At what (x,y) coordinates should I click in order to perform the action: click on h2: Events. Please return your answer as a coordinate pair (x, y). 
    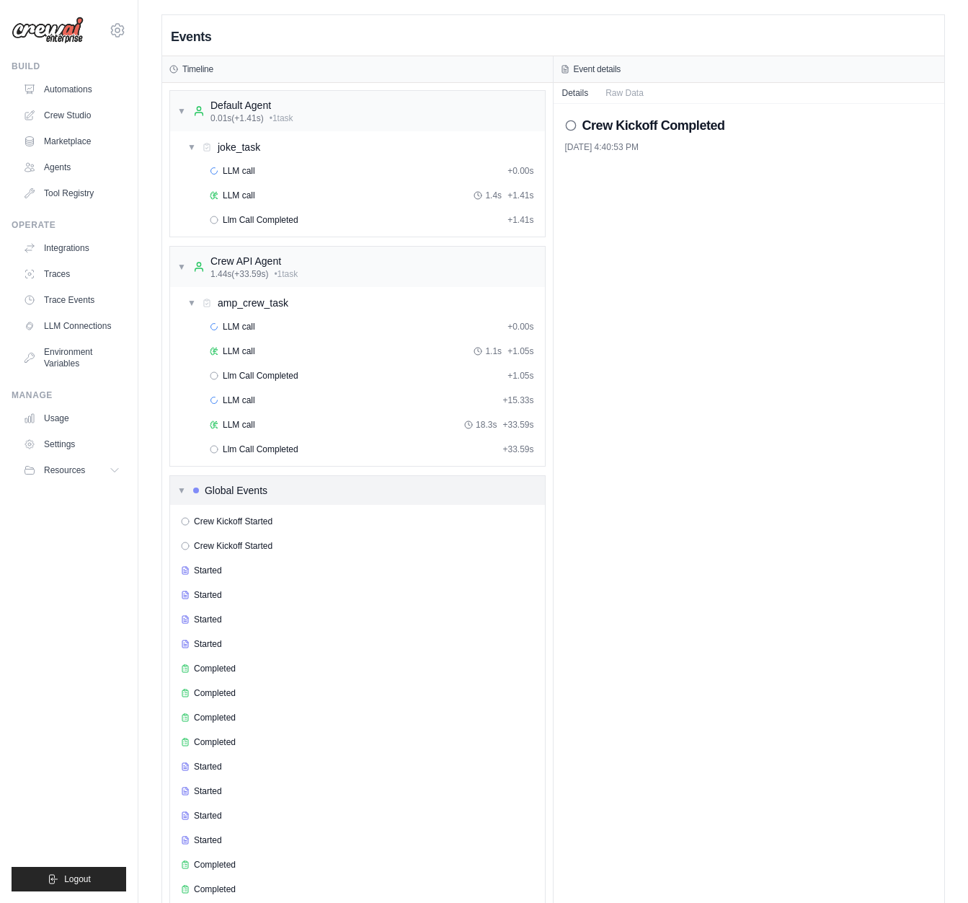
    Looking at the image, I should click on (191, 37).